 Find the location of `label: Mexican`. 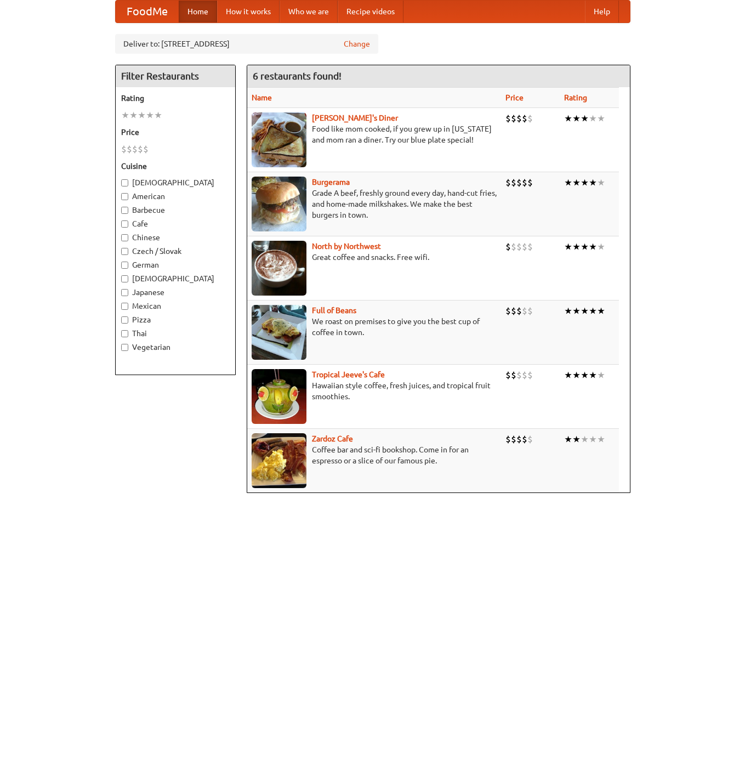

label: Mexican is located at coordinates (175, 306).